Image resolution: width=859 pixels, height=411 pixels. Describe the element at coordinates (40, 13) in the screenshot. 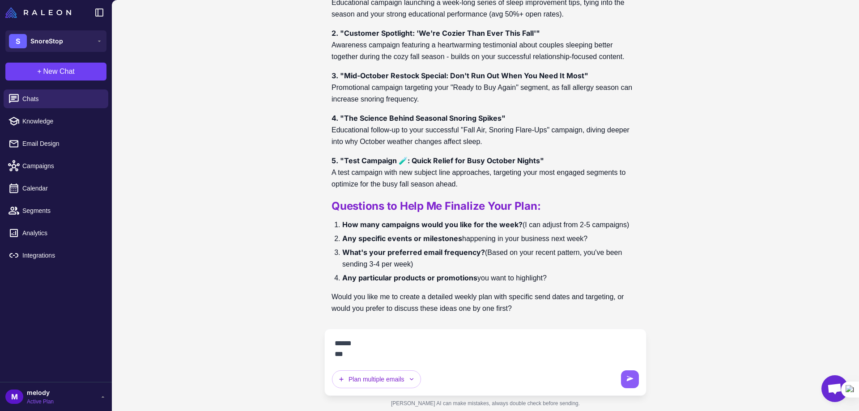

I see `a: Raleon Logo` at that location.